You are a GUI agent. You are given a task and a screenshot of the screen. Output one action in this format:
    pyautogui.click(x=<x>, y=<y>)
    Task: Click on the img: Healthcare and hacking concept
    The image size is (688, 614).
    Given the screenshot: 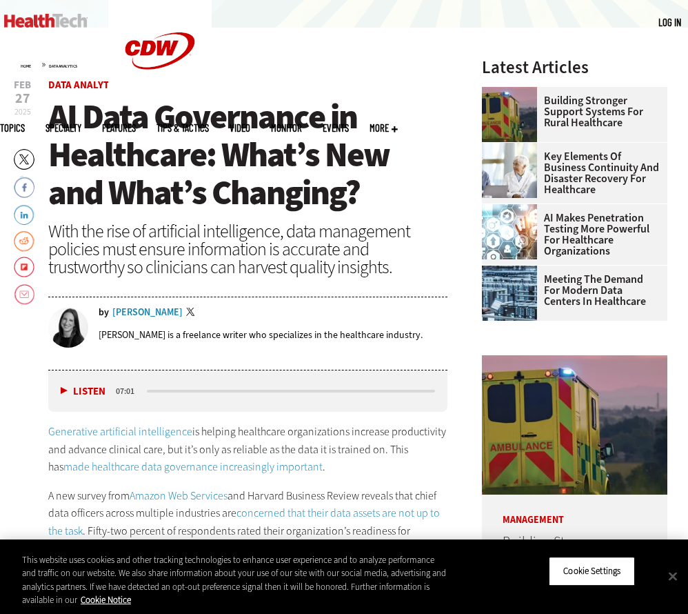 What is the action you would take?
    pyautogui.click(x=510, y=232)
    